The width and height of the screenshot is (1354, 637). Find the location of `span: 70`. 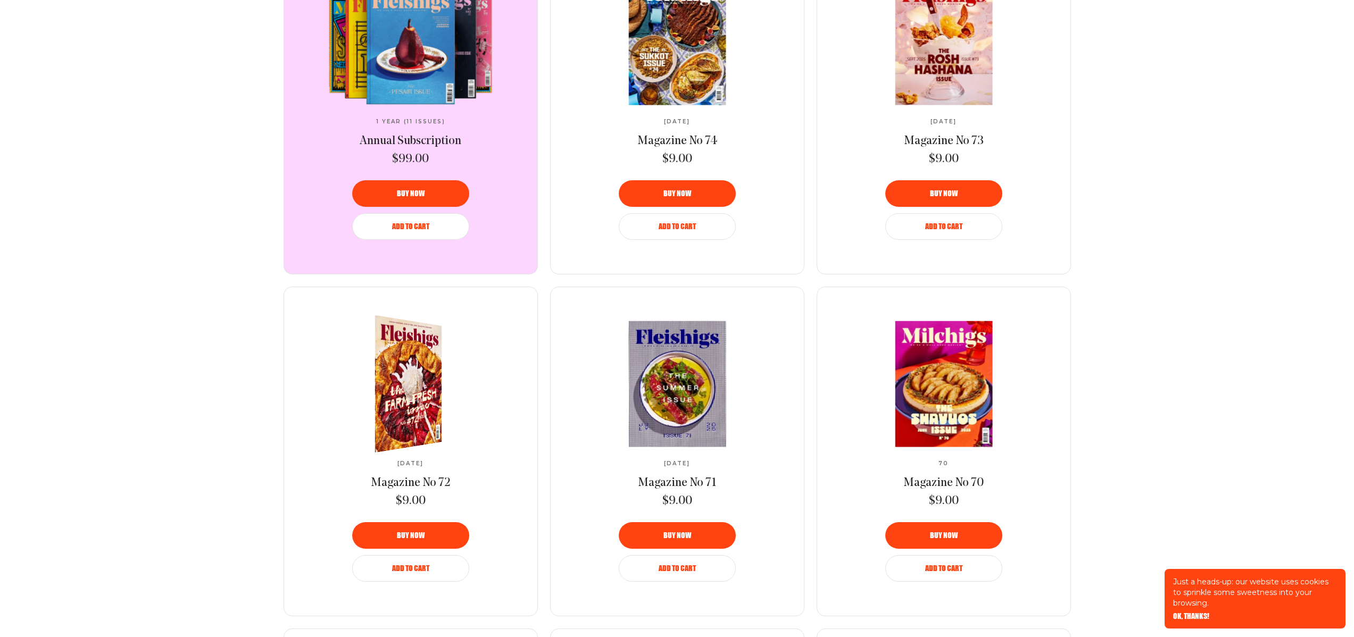

span: 70 is located at coordinates (943, 464).